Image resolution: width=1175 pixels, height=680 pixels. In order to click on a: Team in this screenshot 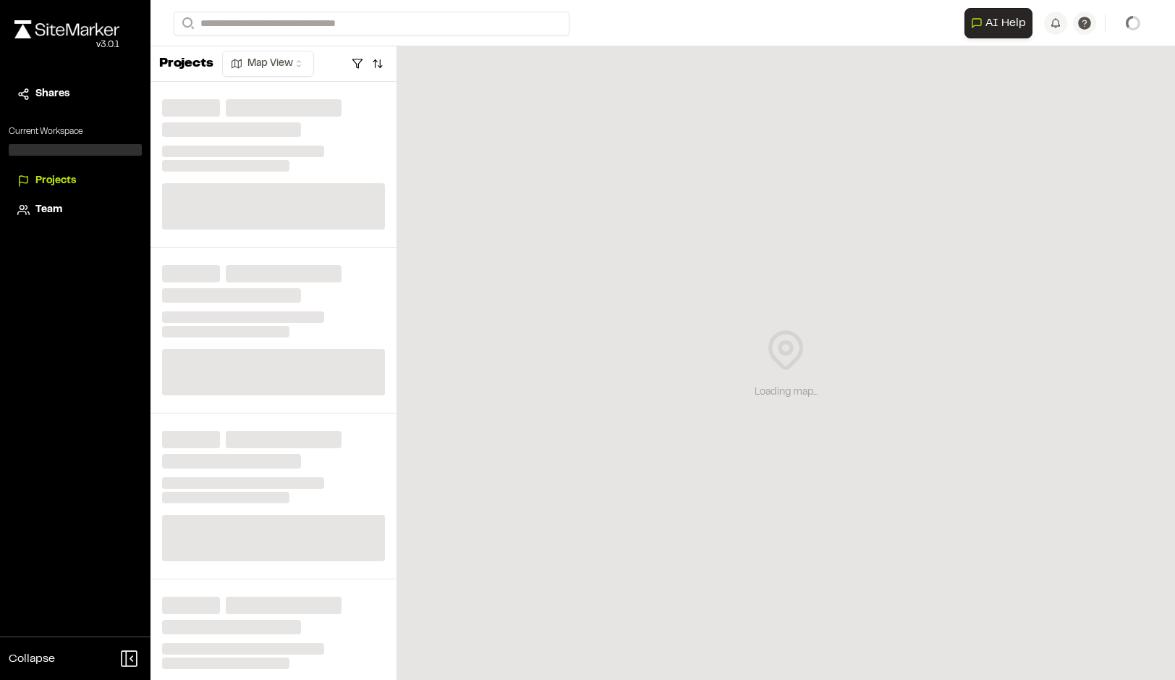, I will do `click(75, 210)`.